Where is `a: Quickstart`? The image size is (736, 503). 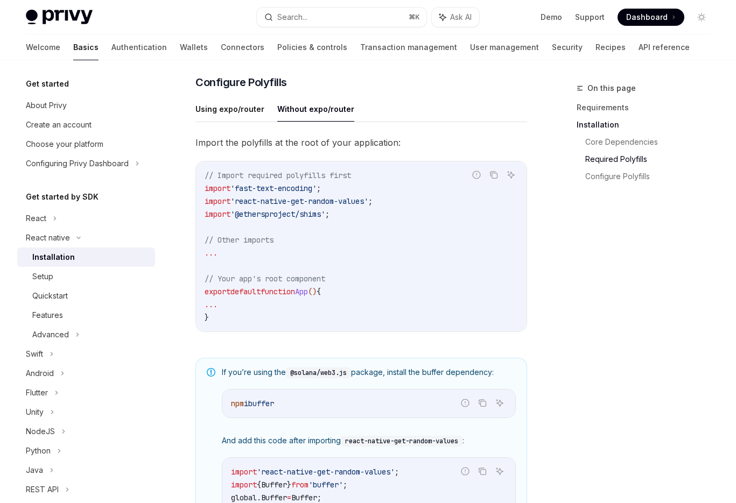 a: Quickstart is located at coordinates (86, 296).